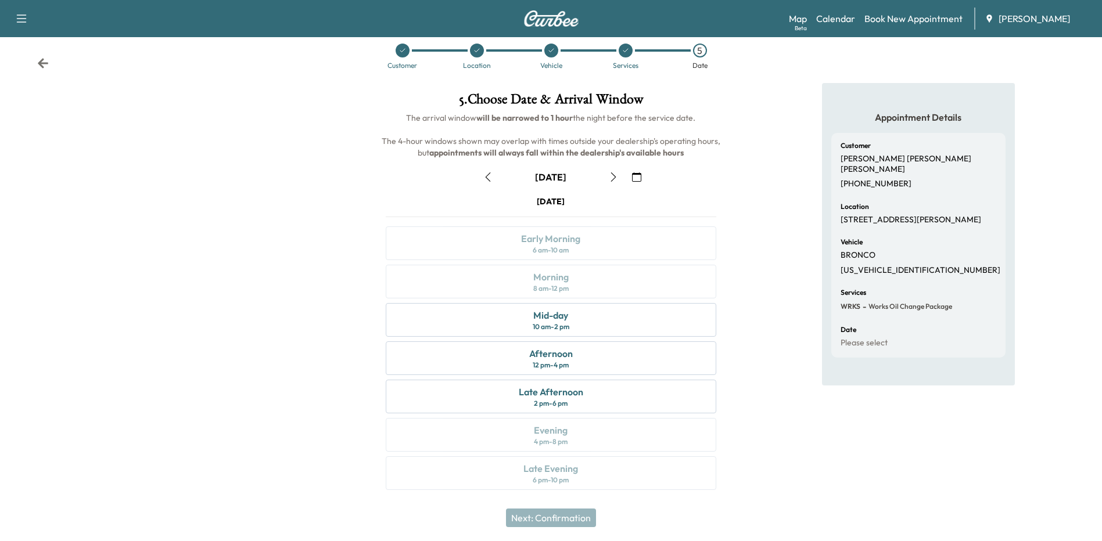 This screenshot has height=541, width=1102. Describe the element at coordinates (700, 66) in the screenshot. I see `div: Date` at that location.